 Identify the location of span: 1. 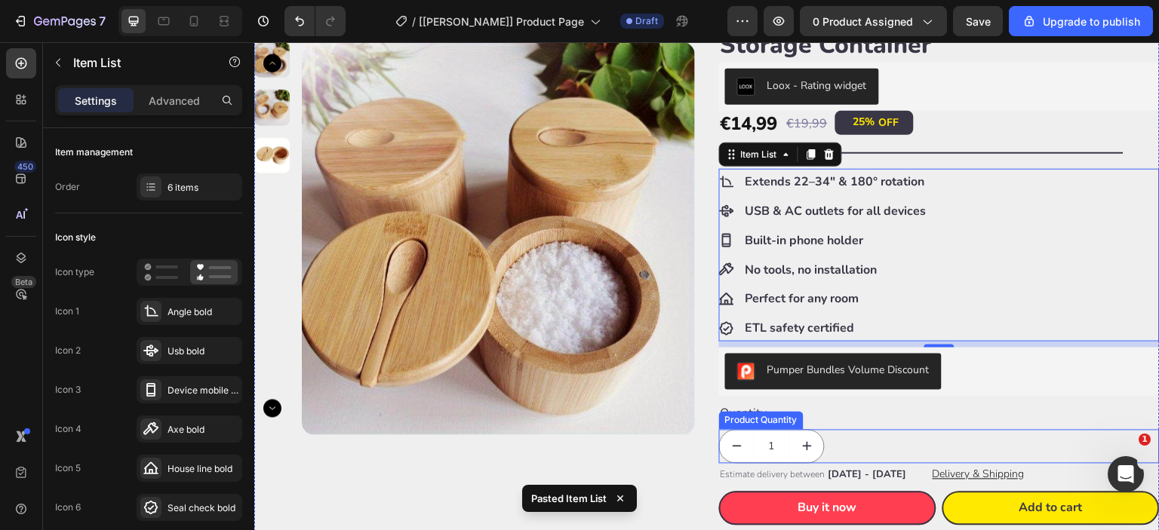
(1144, 440).